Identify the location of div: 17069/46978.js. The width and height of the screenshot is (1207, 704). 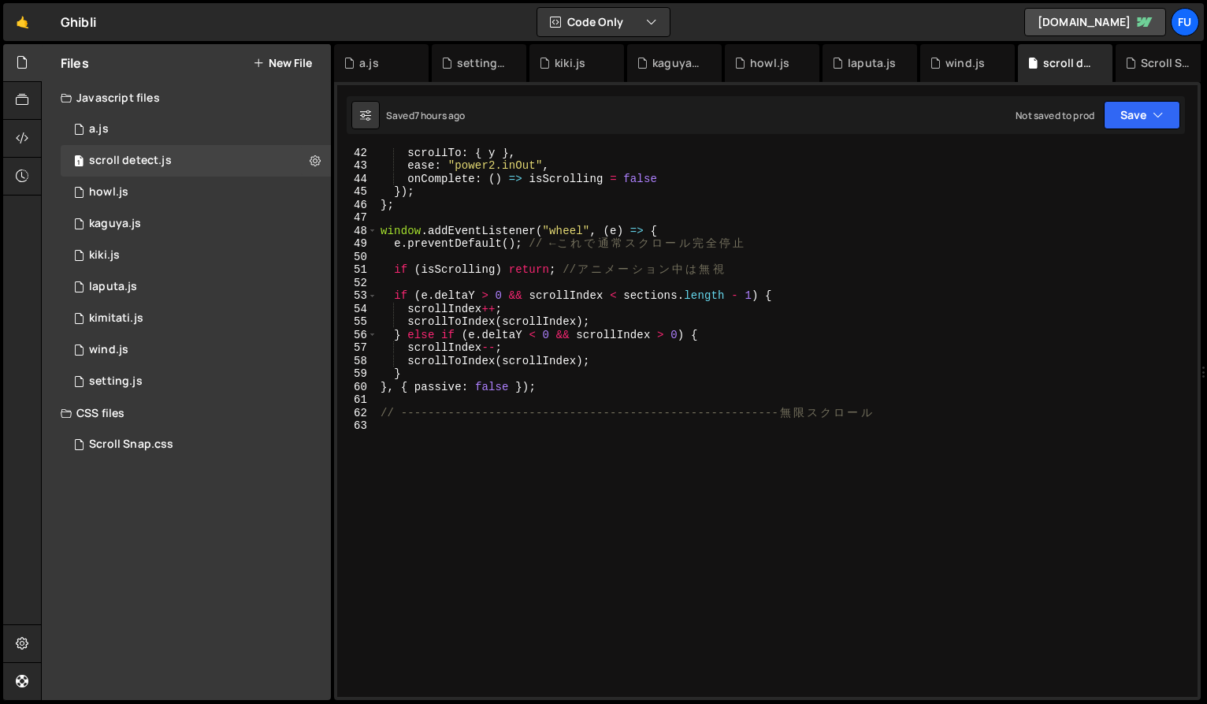
(195, 318).